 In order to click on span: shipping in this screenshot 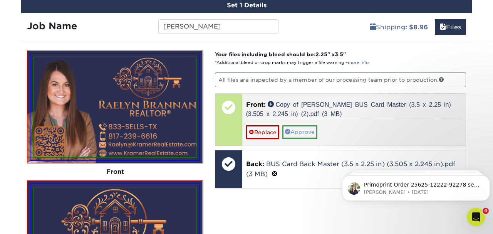, I will do `click(373, 27)`.